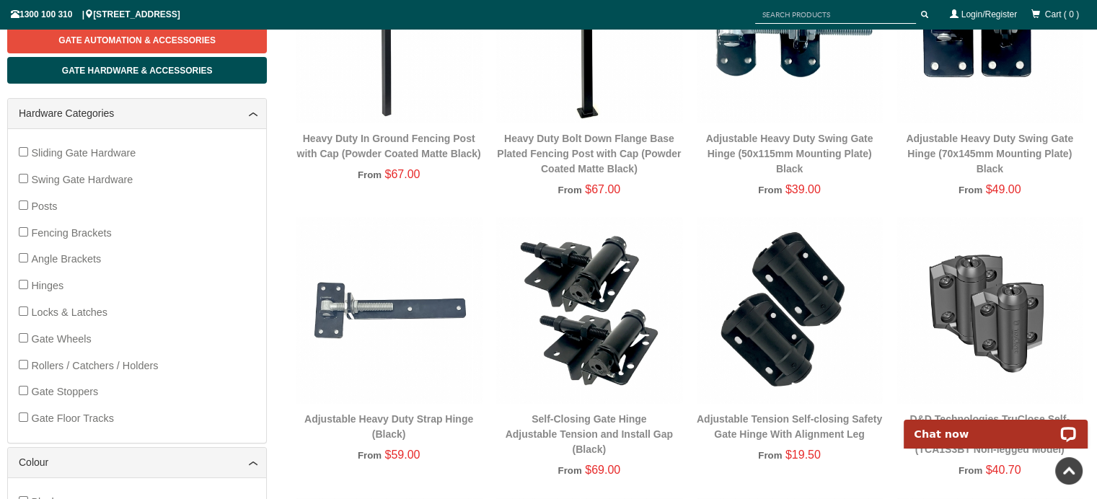 This screenshot has width=1097, height=499. I want to click on a: Heavy Duty Bolt Down Flange Base Plated Fencing Post with Cap (Powder Coated Matte Black), so click(588, 154).